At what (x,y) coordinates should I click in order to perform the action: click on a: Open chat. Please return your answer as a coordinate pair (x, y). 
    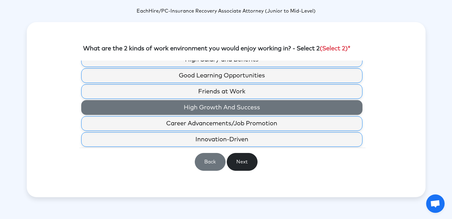
    Looking at the image, I should click on (435, 204).